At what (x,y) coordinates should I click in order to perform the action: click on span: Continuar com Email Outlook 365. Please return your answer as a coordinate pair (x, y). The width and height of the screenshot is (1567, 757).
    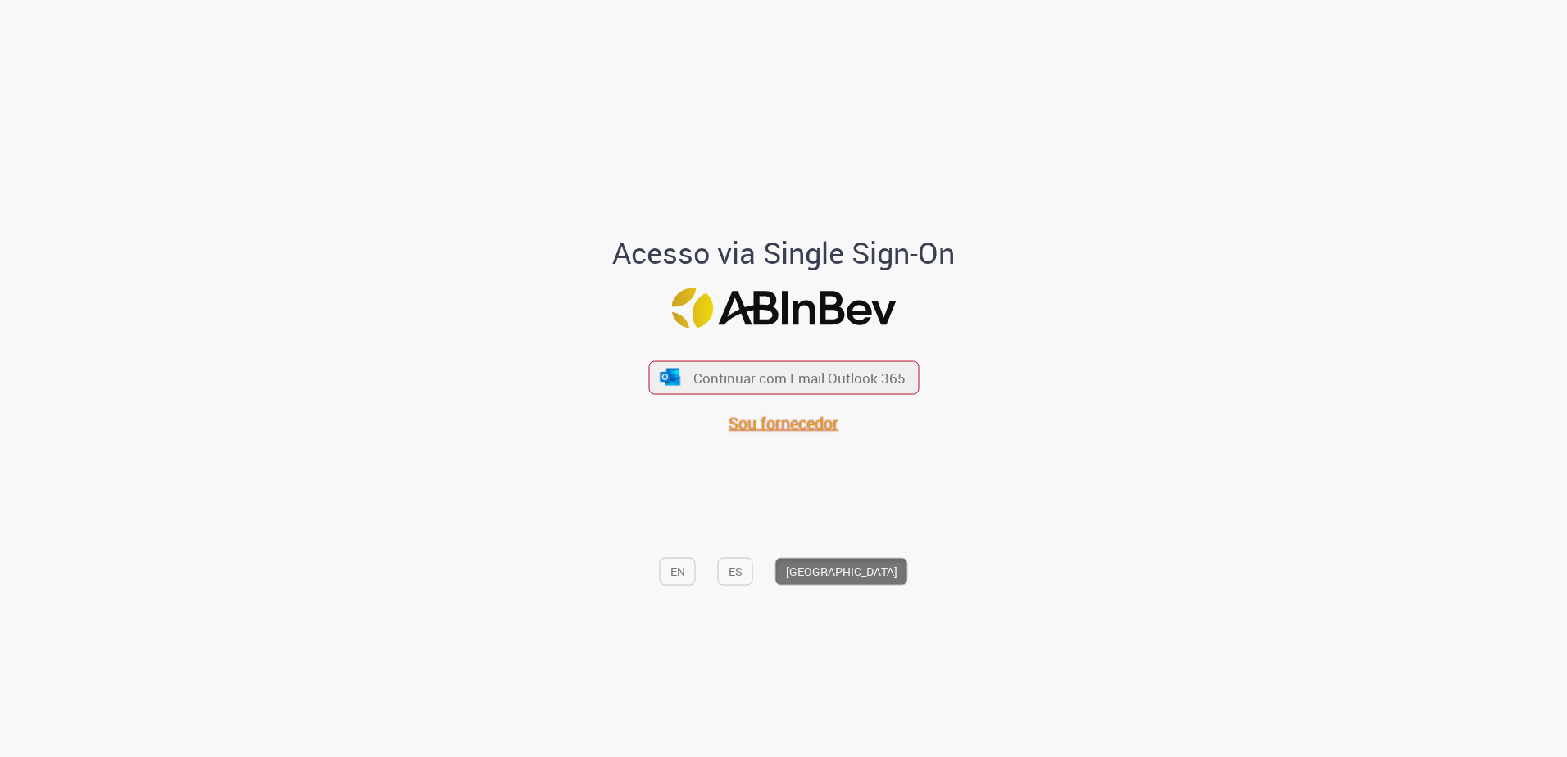
    Looking at the image, I should click on (799, 377).